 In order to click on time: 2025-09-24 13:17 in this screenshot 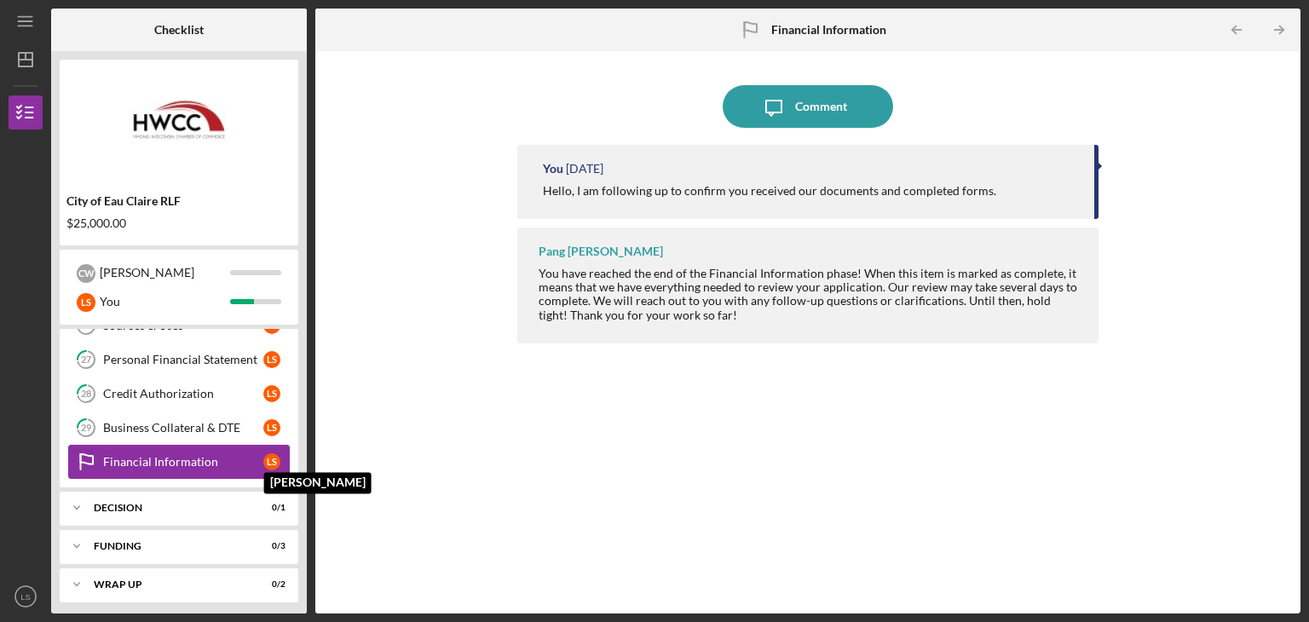, I will do `click(585, 169)`.